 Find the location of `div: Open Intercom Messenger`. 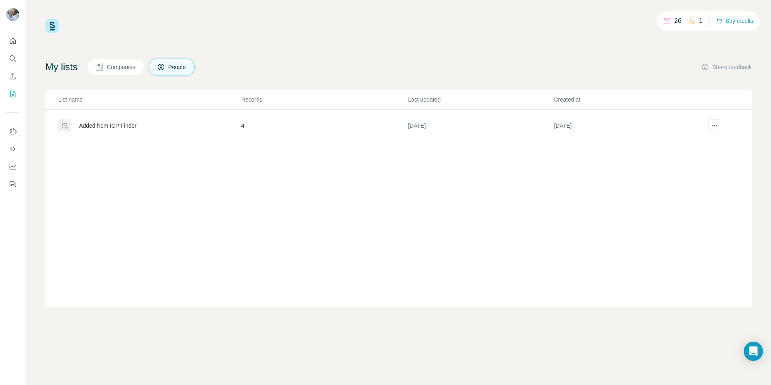

div: Open Intercom Messenger is located at coordinates (753, 351).